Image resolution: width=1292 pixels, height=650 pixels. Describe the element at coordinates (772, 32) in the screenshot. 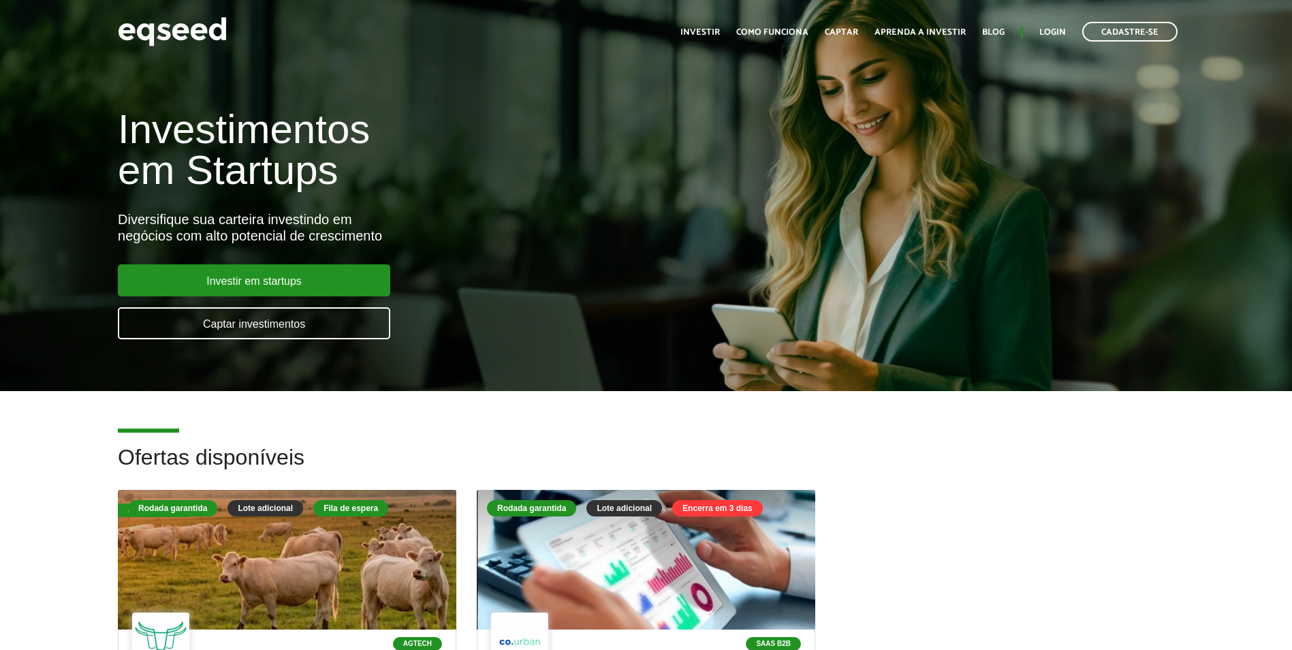

I see `a: Como funciona` at that location.